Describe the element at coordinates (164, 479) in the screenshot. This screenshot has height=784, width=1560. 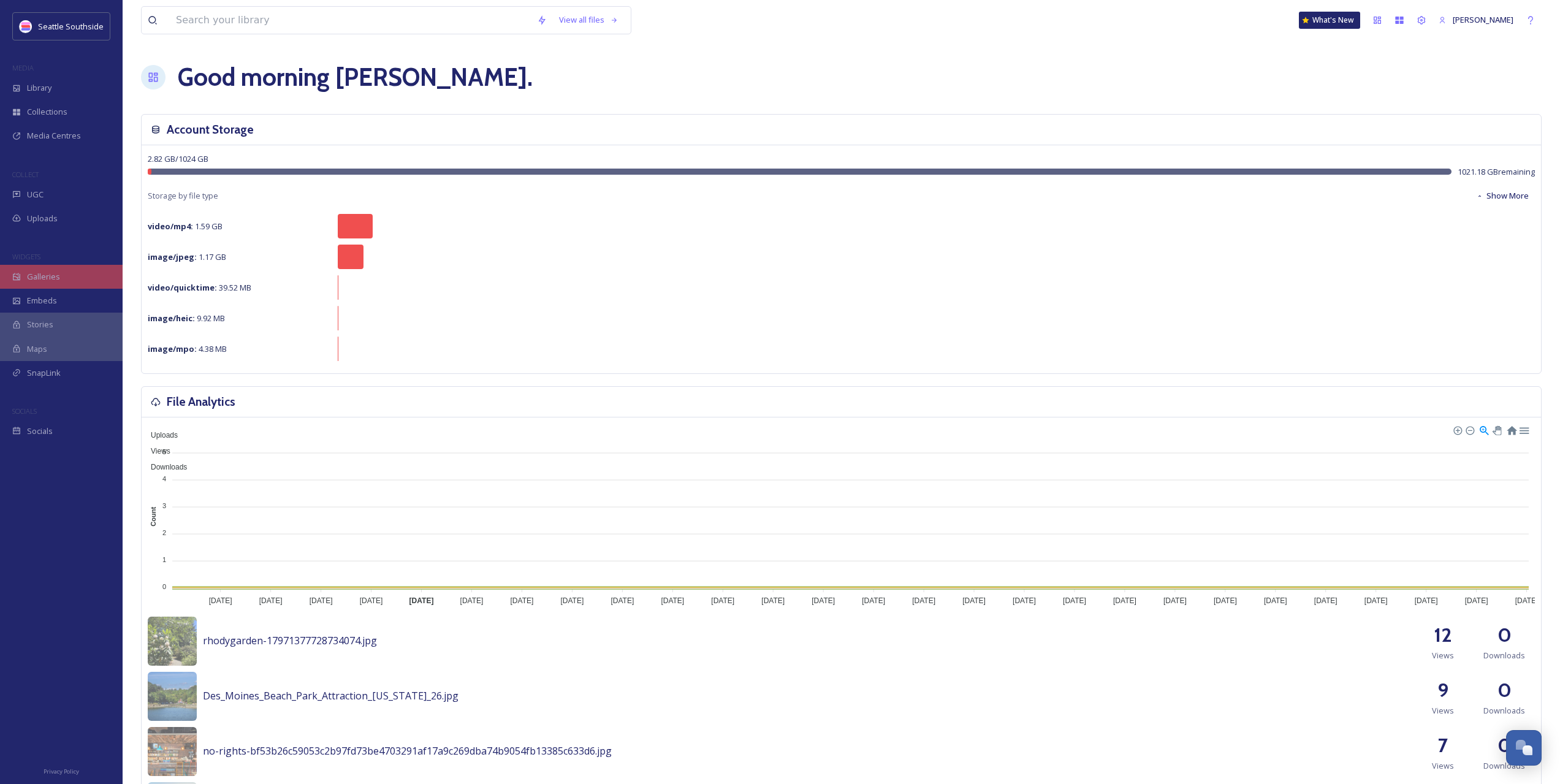
I see `tspan: 4` at that location.